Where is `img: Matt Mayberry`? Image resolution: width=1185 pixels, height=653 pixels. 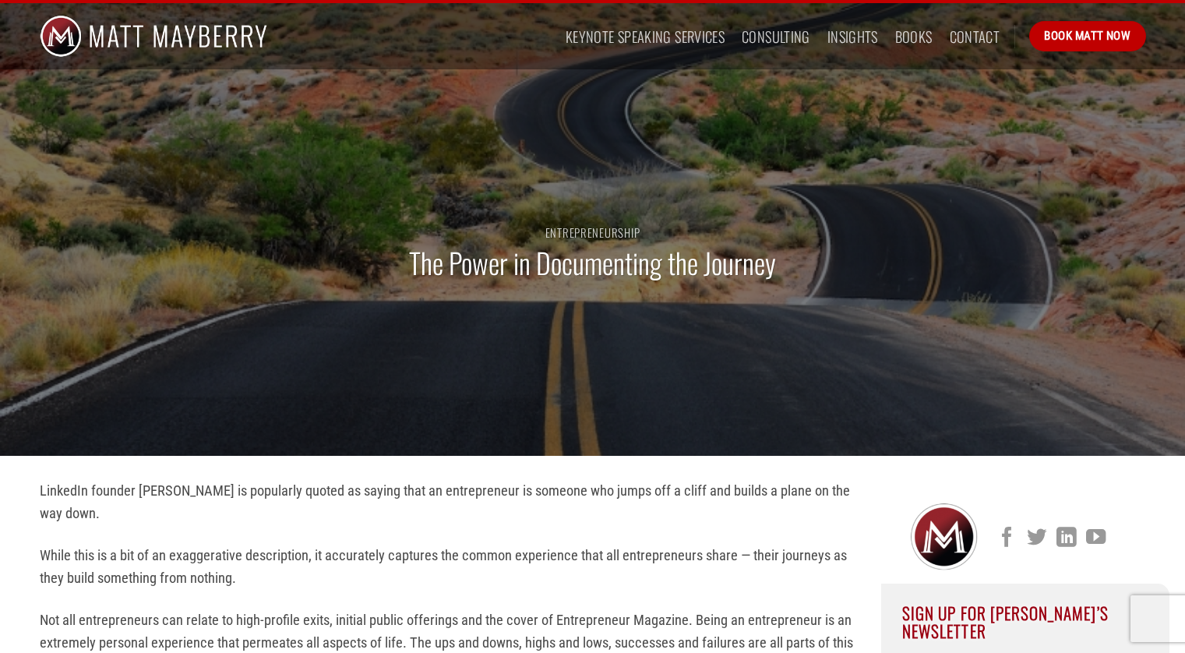 img: Matt Mayberry is located at coordinates (153, 36).